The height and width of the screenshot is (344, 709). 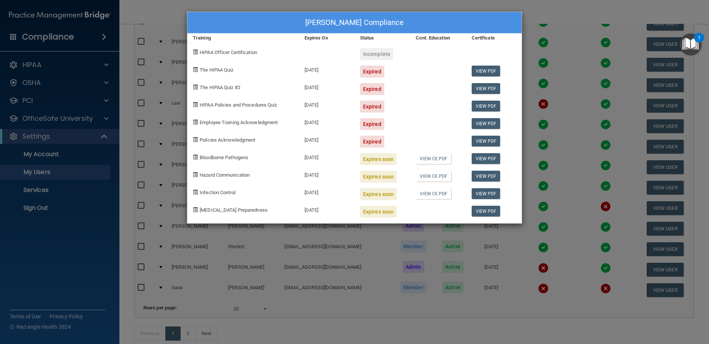 I want to click on span: Employee Training Acknowledgment, so click(x=238, y=122).